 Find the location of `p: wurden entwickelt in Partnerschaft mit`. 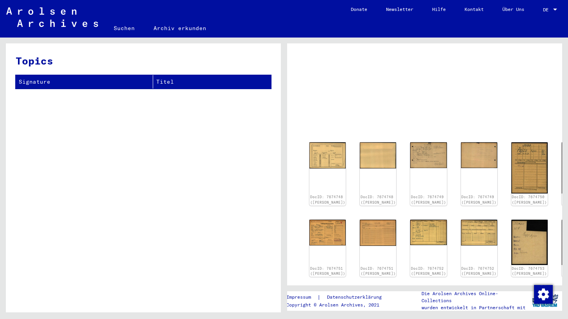

p: wurden entwickelt in Partnerschaft mit is located at coordinates (474, 307).